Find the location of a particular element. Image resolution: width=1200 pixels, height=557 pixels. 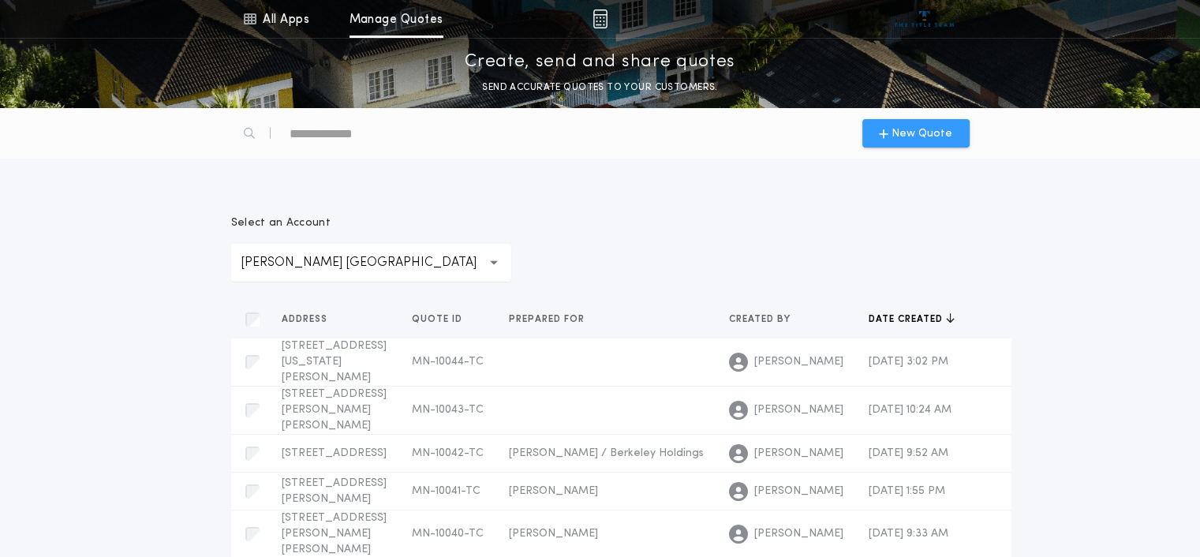

span: Created by is located at coordinates (761, 319).